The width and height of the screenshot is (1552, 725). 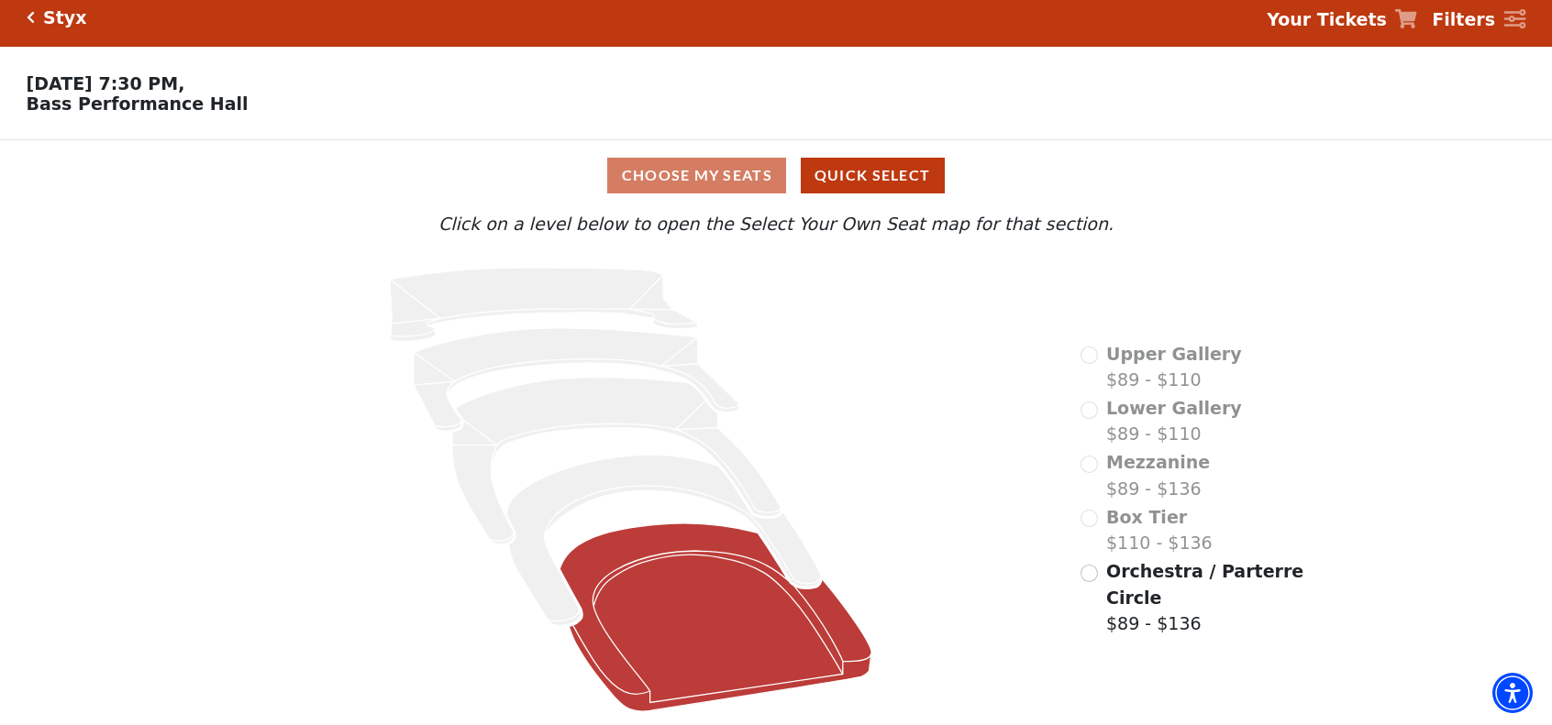 I want to click on label: $110 - $136, so click(x=1159, y=530).